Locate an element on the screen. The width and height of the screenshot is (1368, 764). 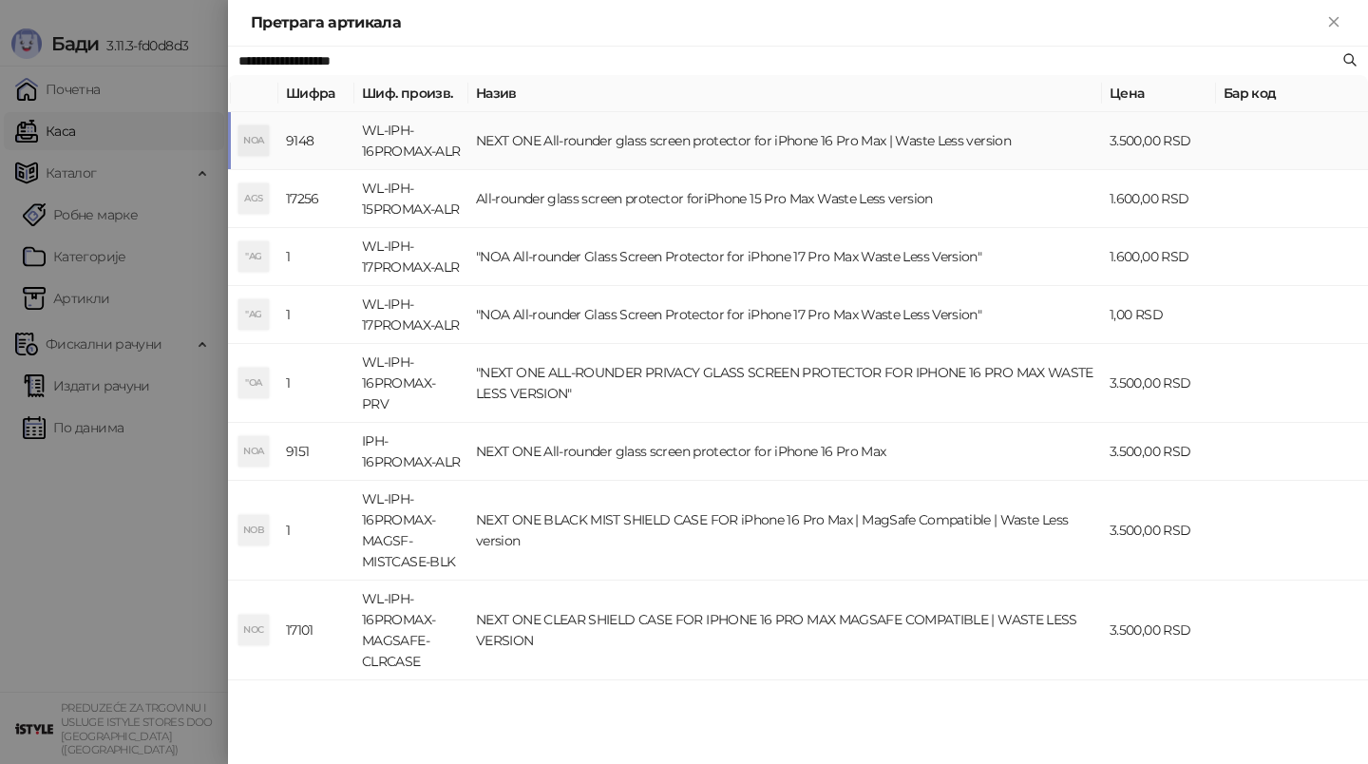
th: Бар код is located at coordinates (1292, 93).